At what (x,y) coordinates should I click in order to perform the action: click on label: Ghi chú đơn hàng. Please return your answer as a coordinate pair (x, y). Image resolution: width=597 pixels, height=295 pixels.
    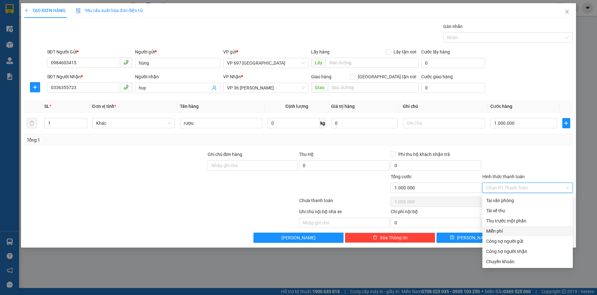
    Looking at the image, I should click on (225, 154).